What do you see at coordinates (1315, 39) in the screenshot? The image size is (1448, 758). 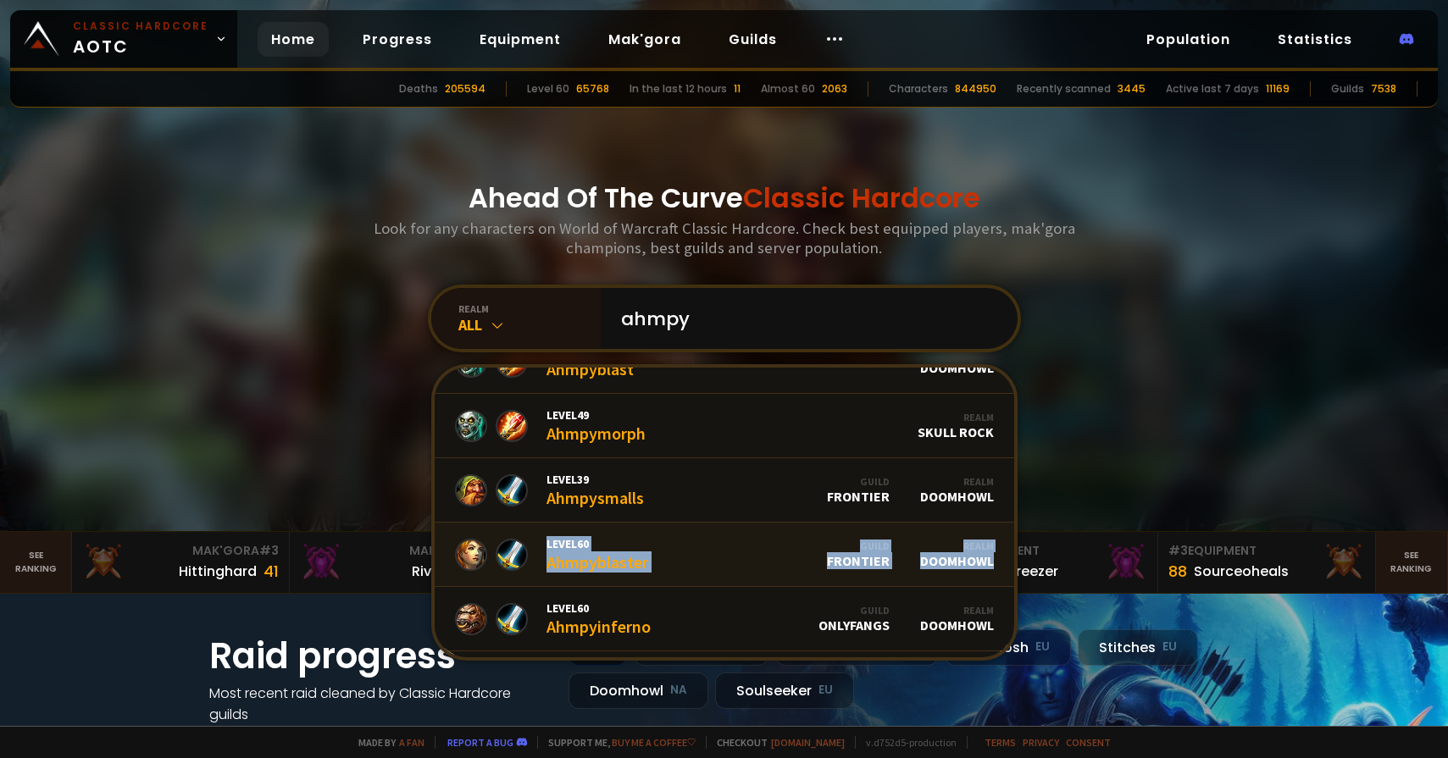 I see `a: Statistics` at bounding box center [1315, 39].